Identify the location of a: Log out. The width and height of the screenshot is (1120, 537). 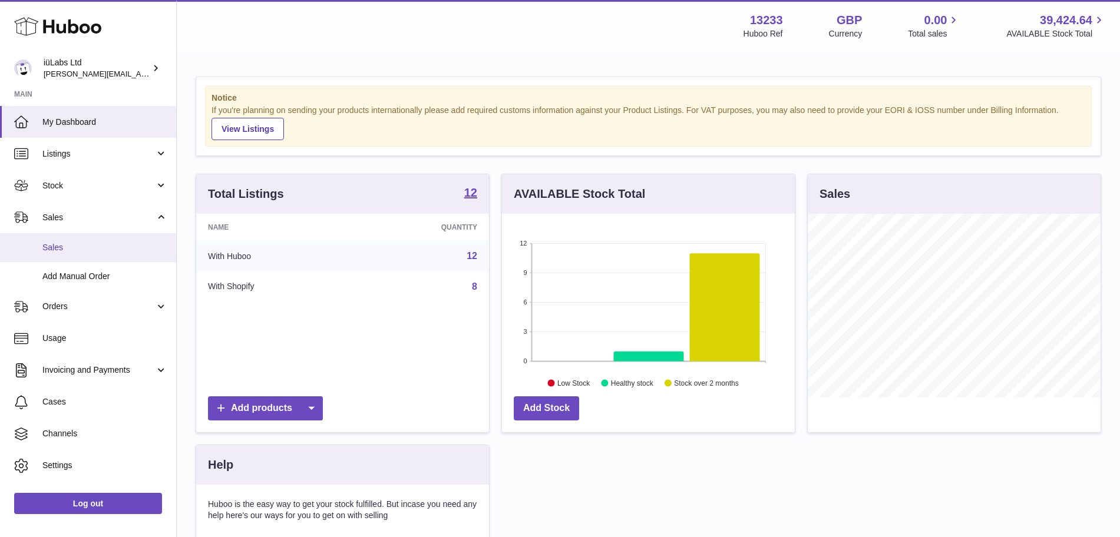
(88, 504).